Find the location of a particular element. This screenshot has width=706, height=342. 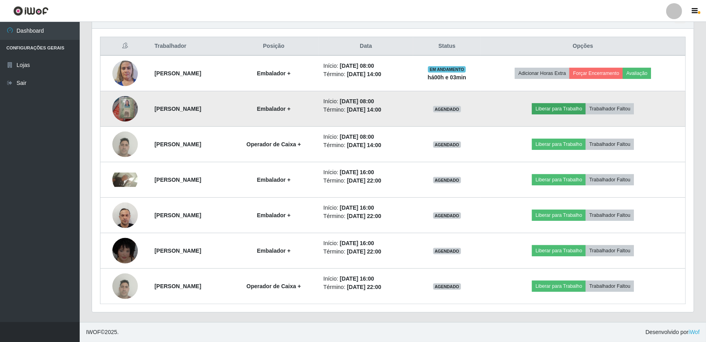

span: IWOF is located at coordinates (93, 332).